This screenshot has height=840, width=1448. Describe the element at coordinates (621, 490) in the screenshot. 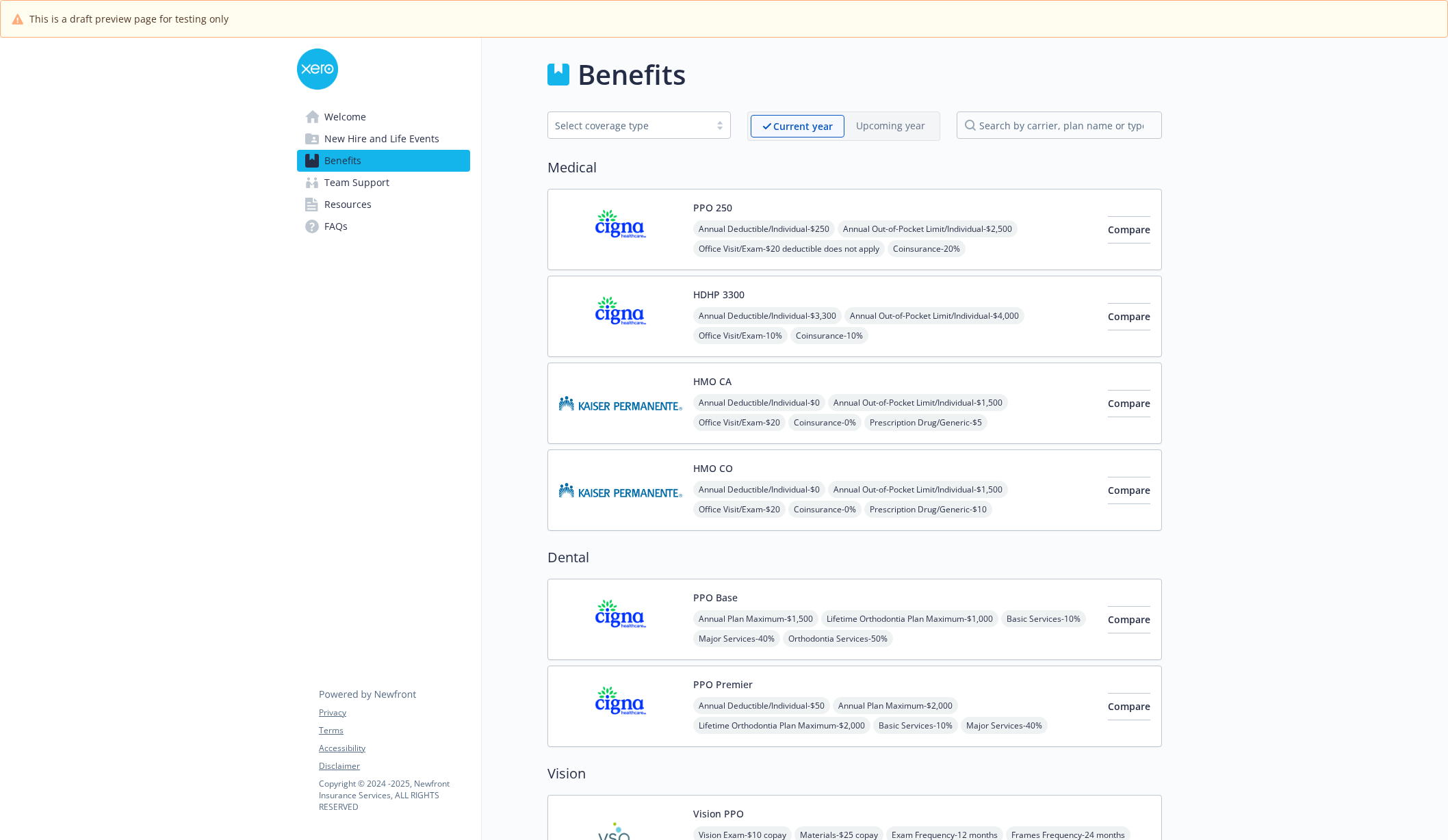

I see `img: Kaiser Permanente of Colorado carrier logo` at that location.